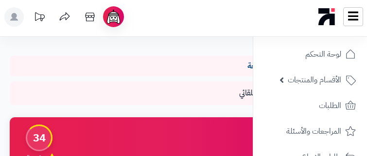 This screenshot has height=156, width=367. I want to click on a: لوحة التحكم, so click(310, 54).